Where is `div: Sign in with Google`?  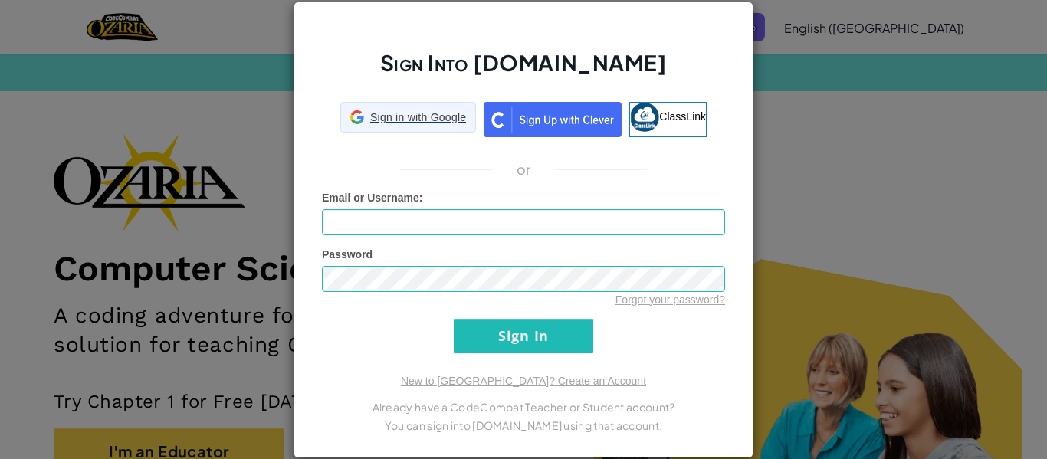 div: Sign in with Google is located at coordinates (408, 117).